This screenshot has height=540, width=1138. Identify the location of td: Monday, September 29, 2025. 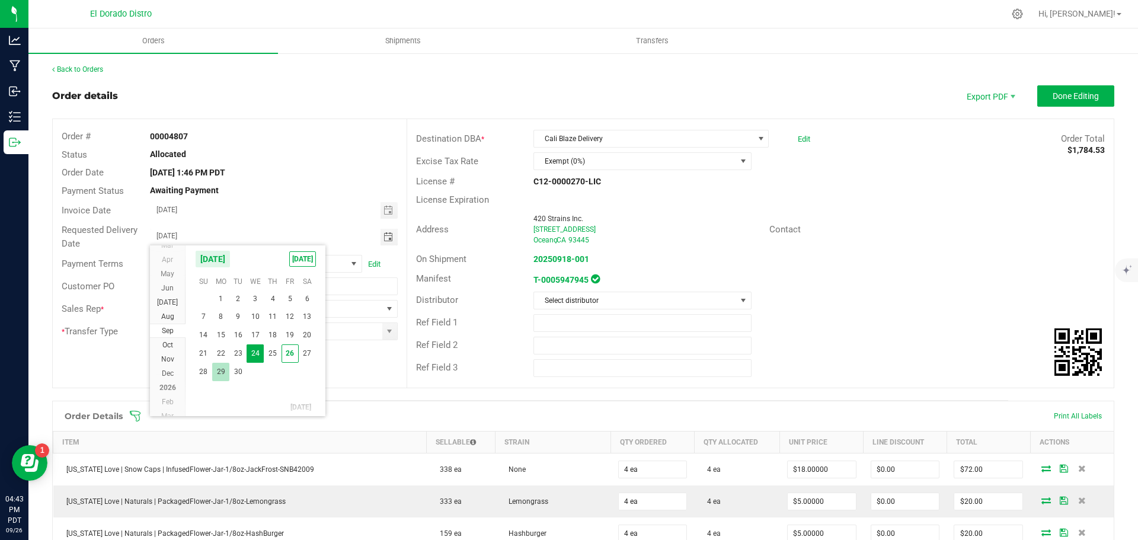
(220, 371).